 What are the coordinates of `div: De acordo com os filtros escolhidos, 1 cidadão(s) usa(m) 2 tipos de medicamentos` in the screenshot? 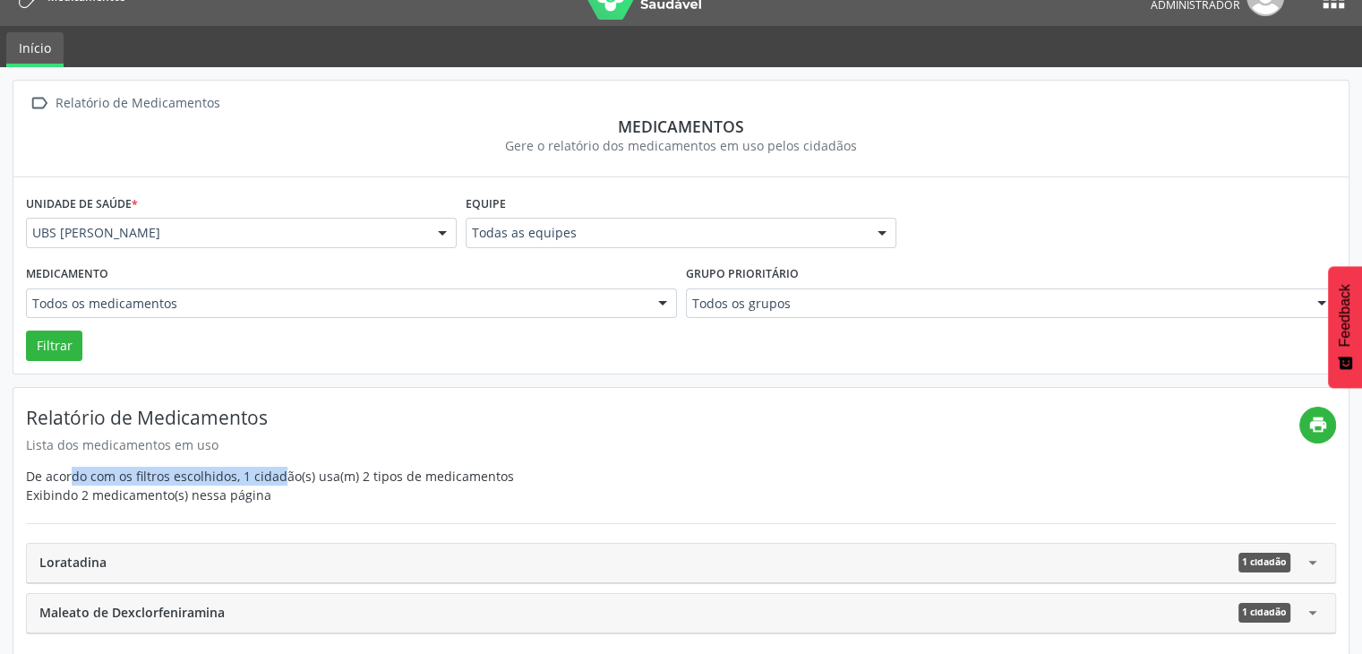 It's located at (663, 455).